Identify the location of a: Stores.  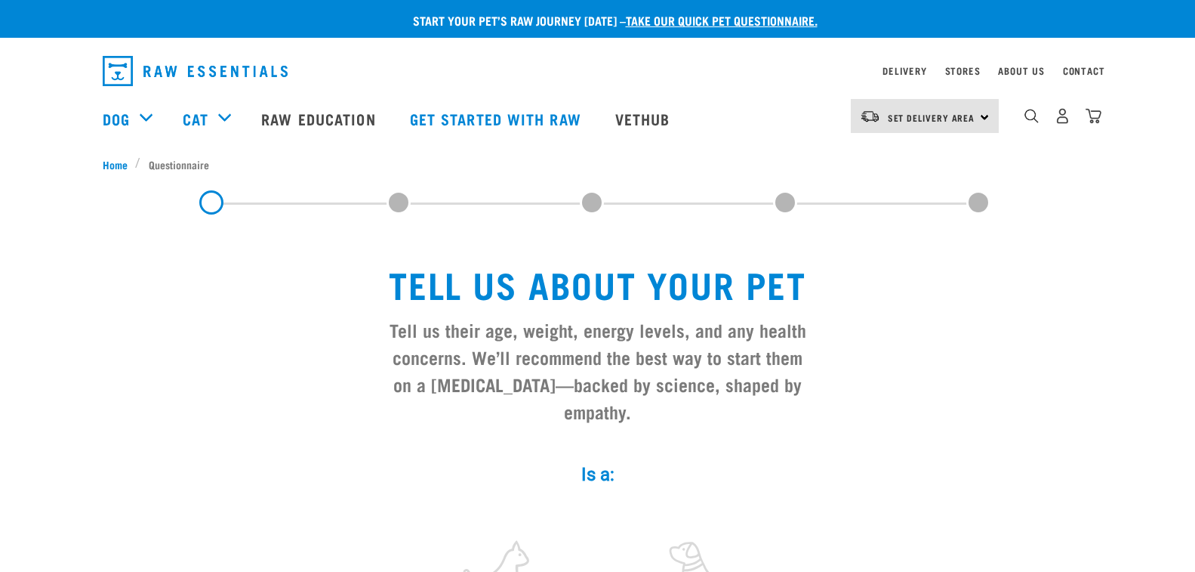
(963, 70).